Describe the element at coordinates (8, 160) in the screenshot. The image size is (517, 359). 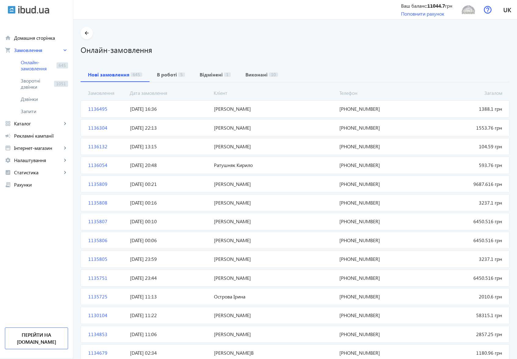
I see `mat-icon: settings` at that location.